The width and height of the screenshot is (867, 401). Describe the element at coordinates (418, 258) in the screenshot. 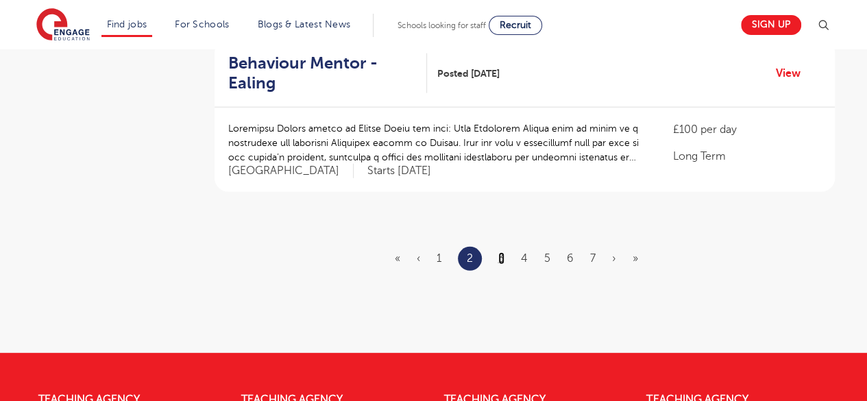

I see `a: Previous` at that location.